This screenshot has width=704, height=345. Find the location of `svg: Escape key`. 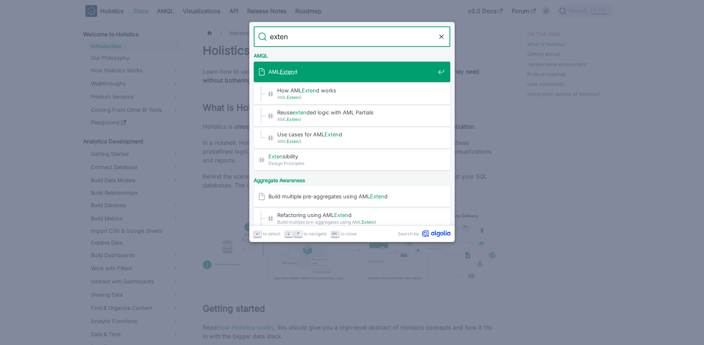

svg: Escape key is located at coordinates (335, 234).